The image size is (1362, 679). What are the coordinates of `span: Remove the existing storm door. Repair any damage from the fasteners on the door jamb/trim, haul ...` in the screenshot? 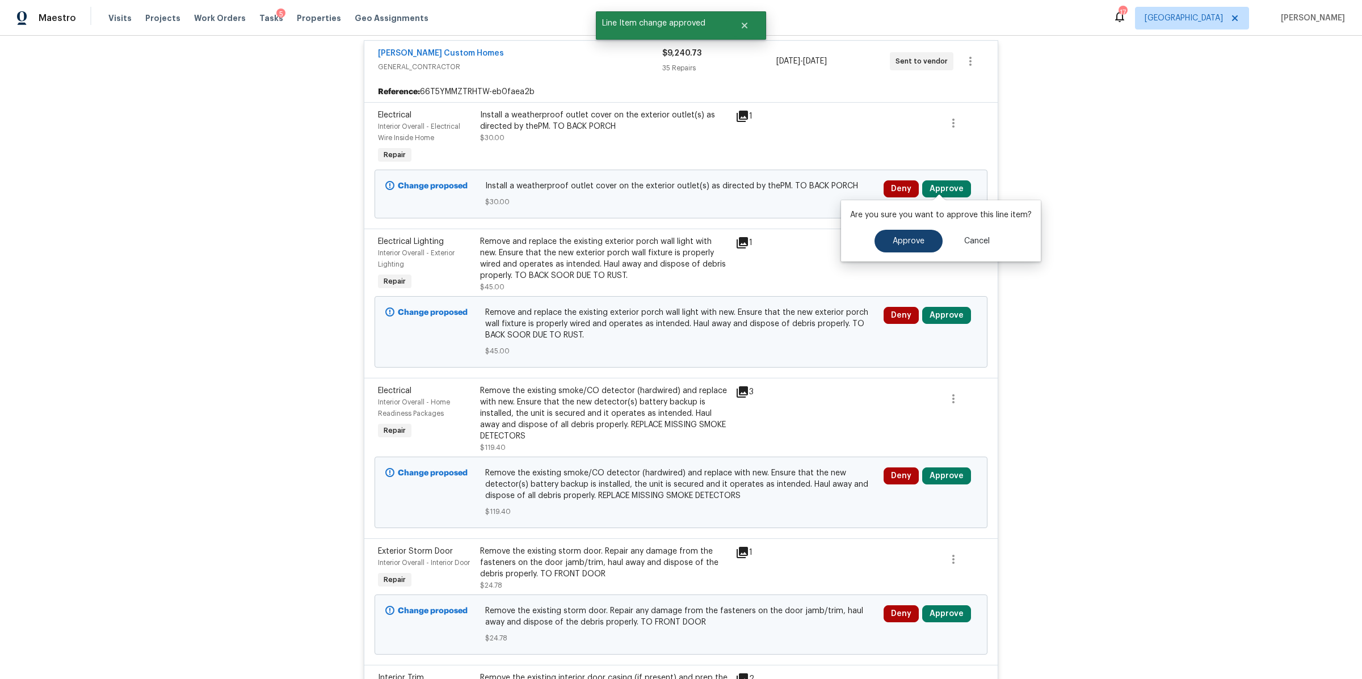 It's located at (681, 617).